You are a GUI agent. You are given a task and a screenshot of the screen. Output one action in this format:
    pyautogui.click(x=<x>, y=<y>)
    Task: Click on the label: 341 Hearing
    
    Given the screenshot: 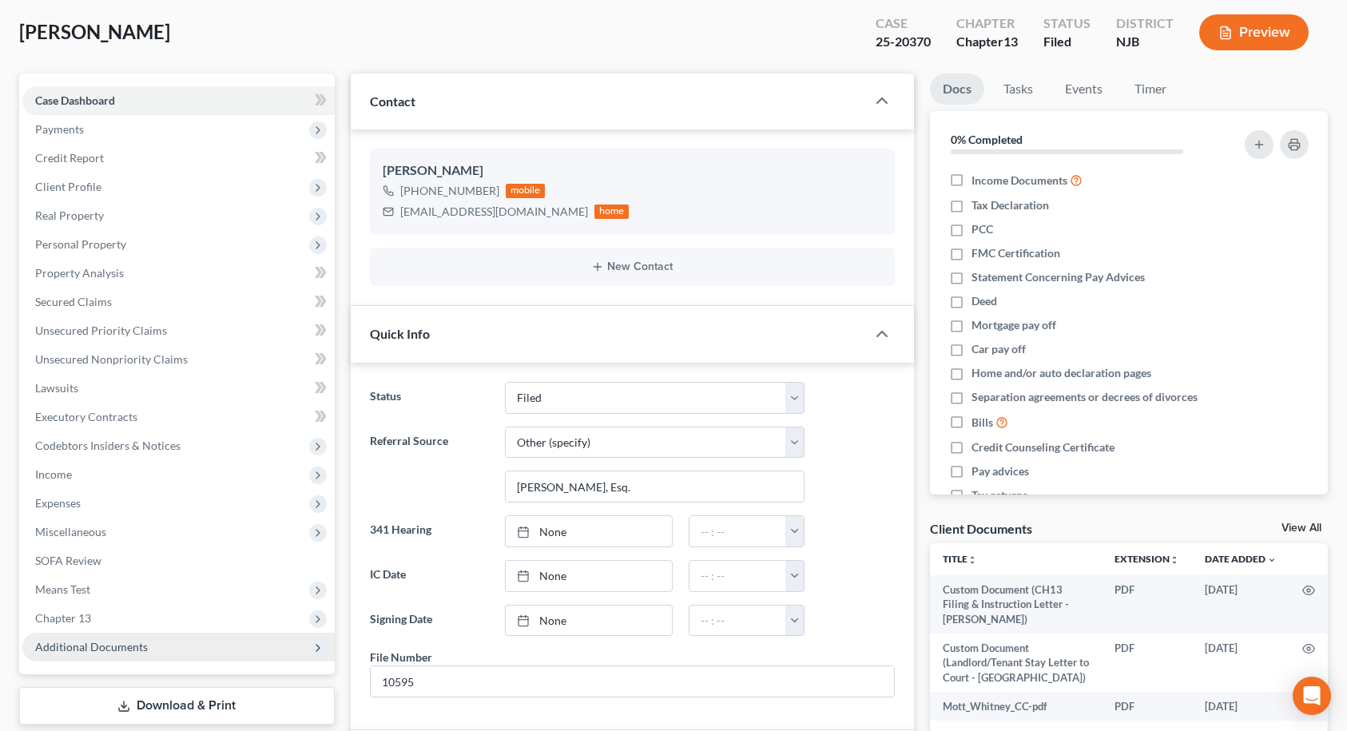 What is the action you would take?
    pyautogui.click(x=429, y=531)
    